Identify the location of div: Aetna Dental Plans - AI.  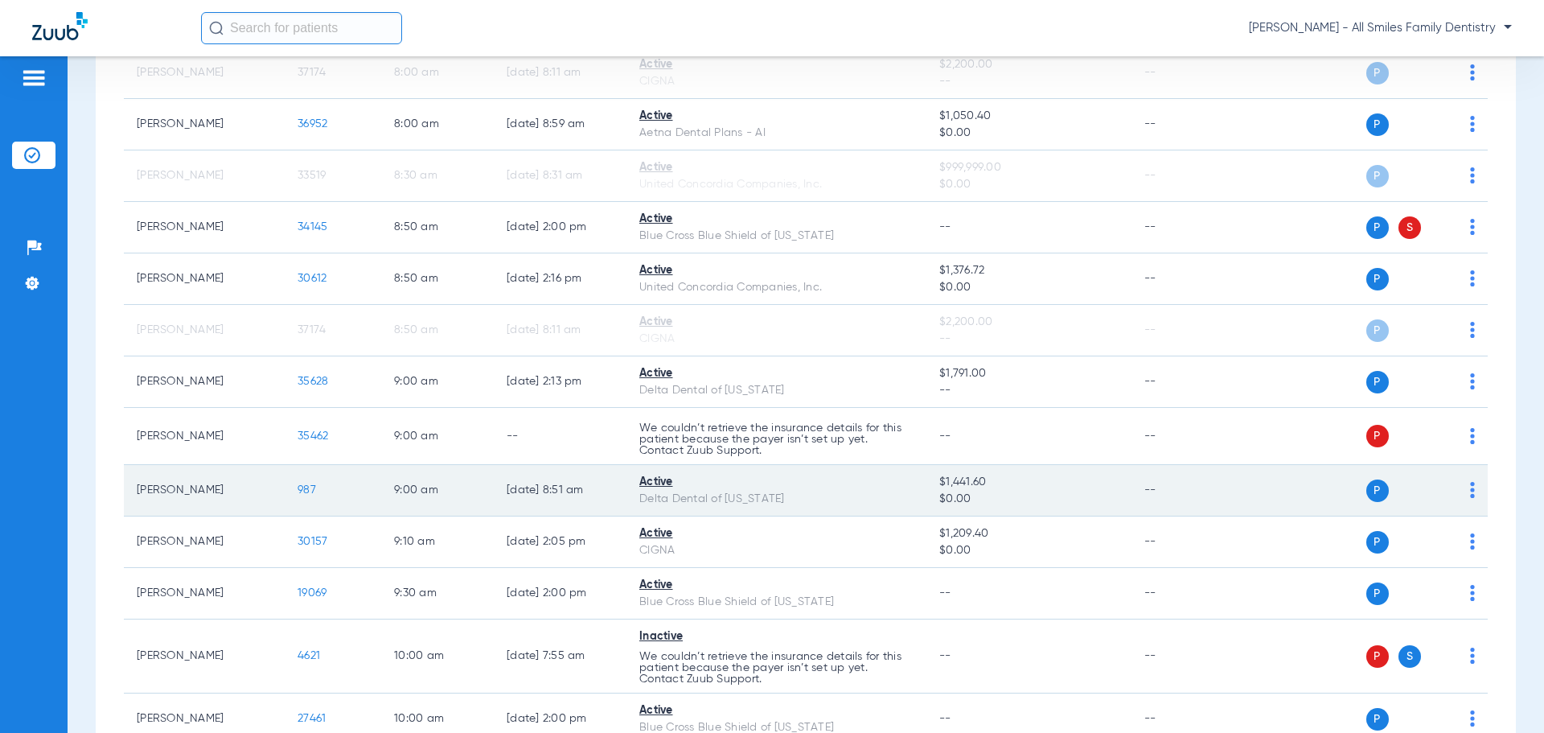
(776, 133).